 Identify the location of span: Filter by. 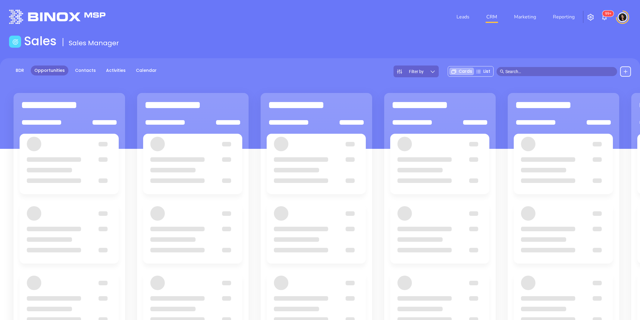
(416, 71).